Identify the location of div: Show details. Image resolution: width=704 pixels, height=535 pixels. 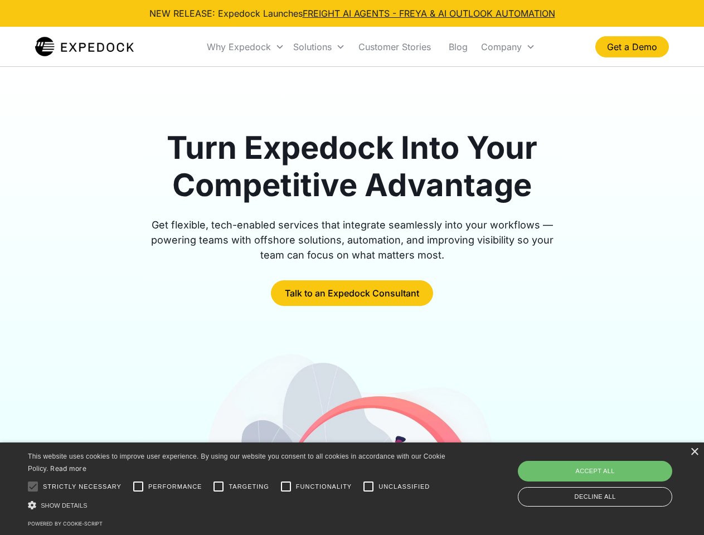
(239, 505).